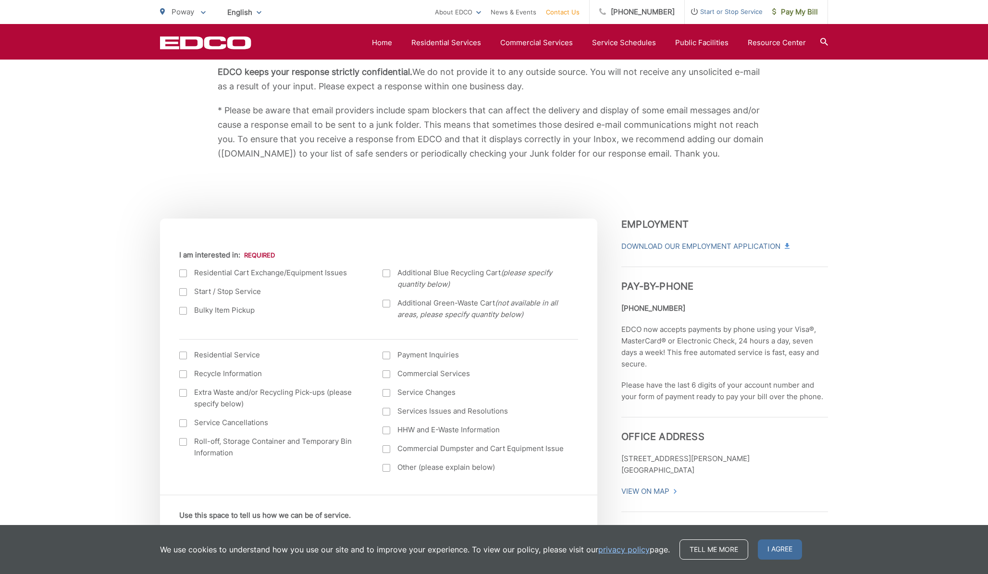 The image size is (988, 574). What do you see at coordinates (474, 468) in the screenshot?
I see `label: Other (please explain below)` at bounding box center [474, 468].